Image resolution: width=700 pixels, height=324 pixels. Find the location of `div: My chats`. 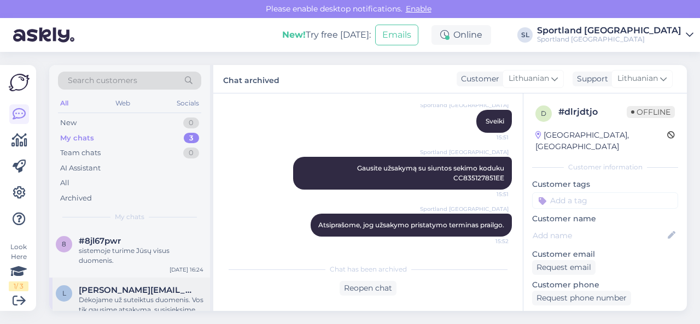

div: My chats is located at coordinates (77, 138).